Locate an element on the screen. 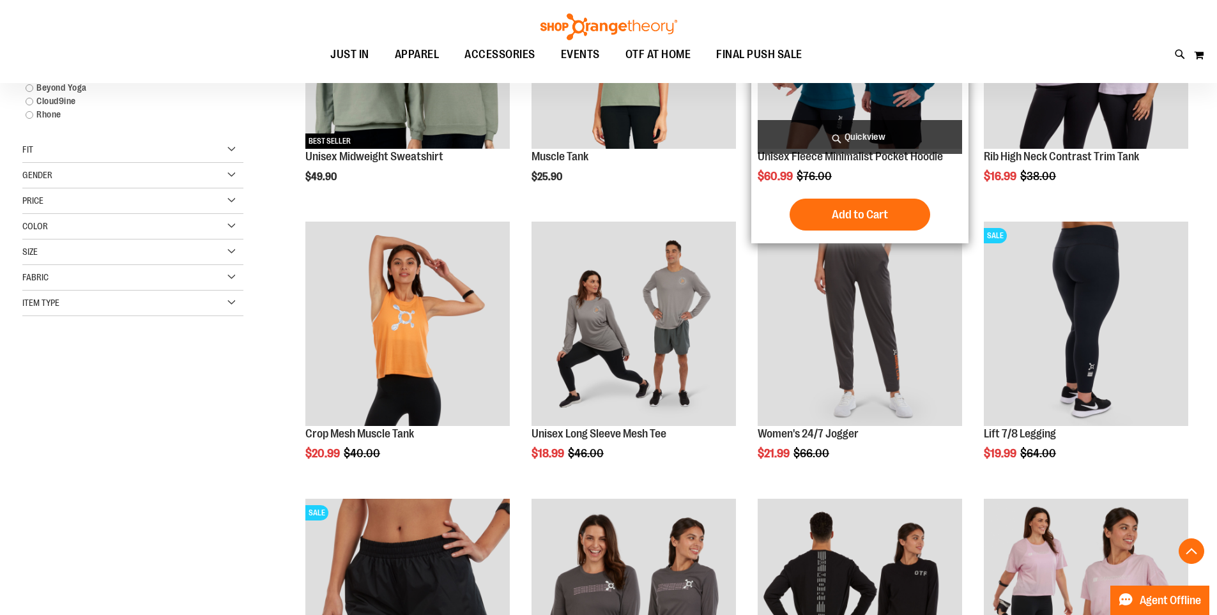 This screenshot has width=1217, height=615. span: $21.99 is located at coordinates (774, 454).